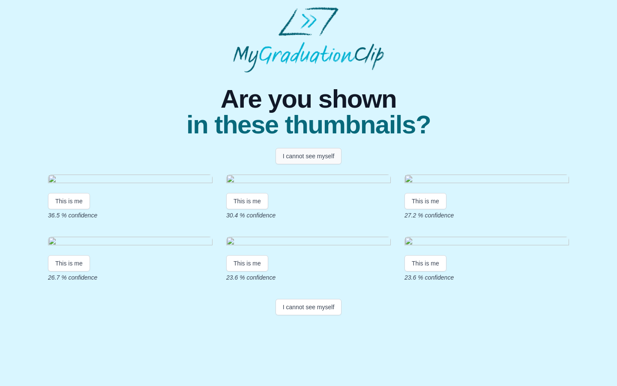  Describe the element at coordinates (309, 99) in the screenshot. I see `span: Are you shown` at that location.